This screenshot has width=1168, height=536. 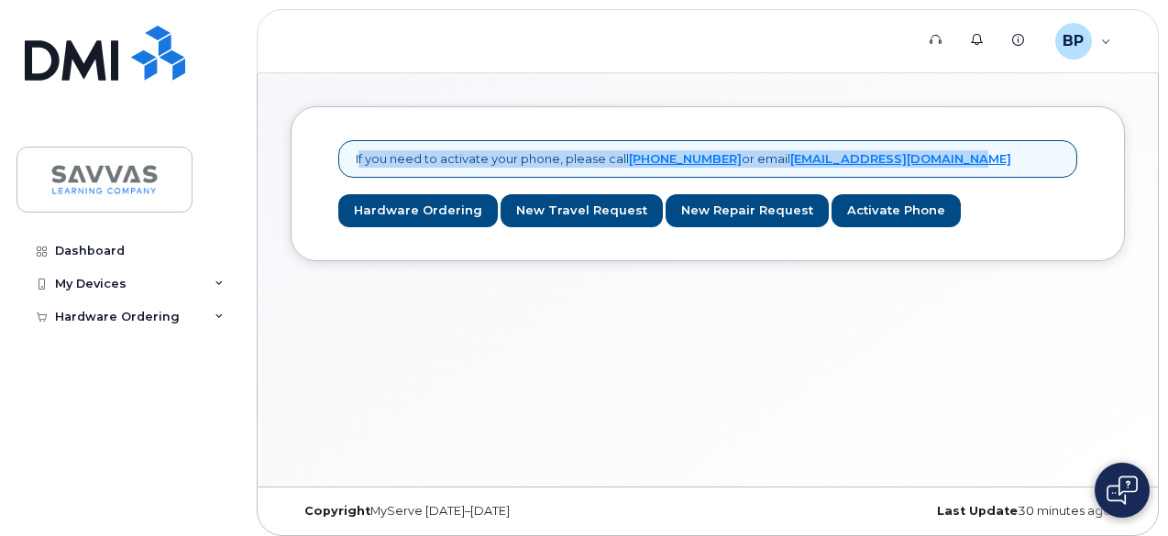 What do you see at coordinates (896, 211) in the screenshot?
I see `a: Activate Phone` at bounding box center [896, 211].